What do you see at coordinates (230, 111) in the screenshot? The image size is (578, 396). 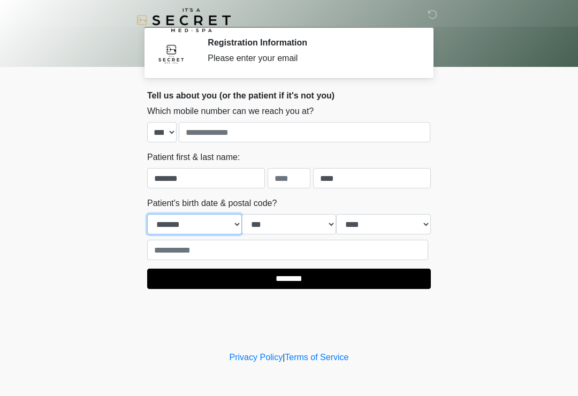 I see `label: Which mobile number can we reach you at?` at bounding box center [230, 111].